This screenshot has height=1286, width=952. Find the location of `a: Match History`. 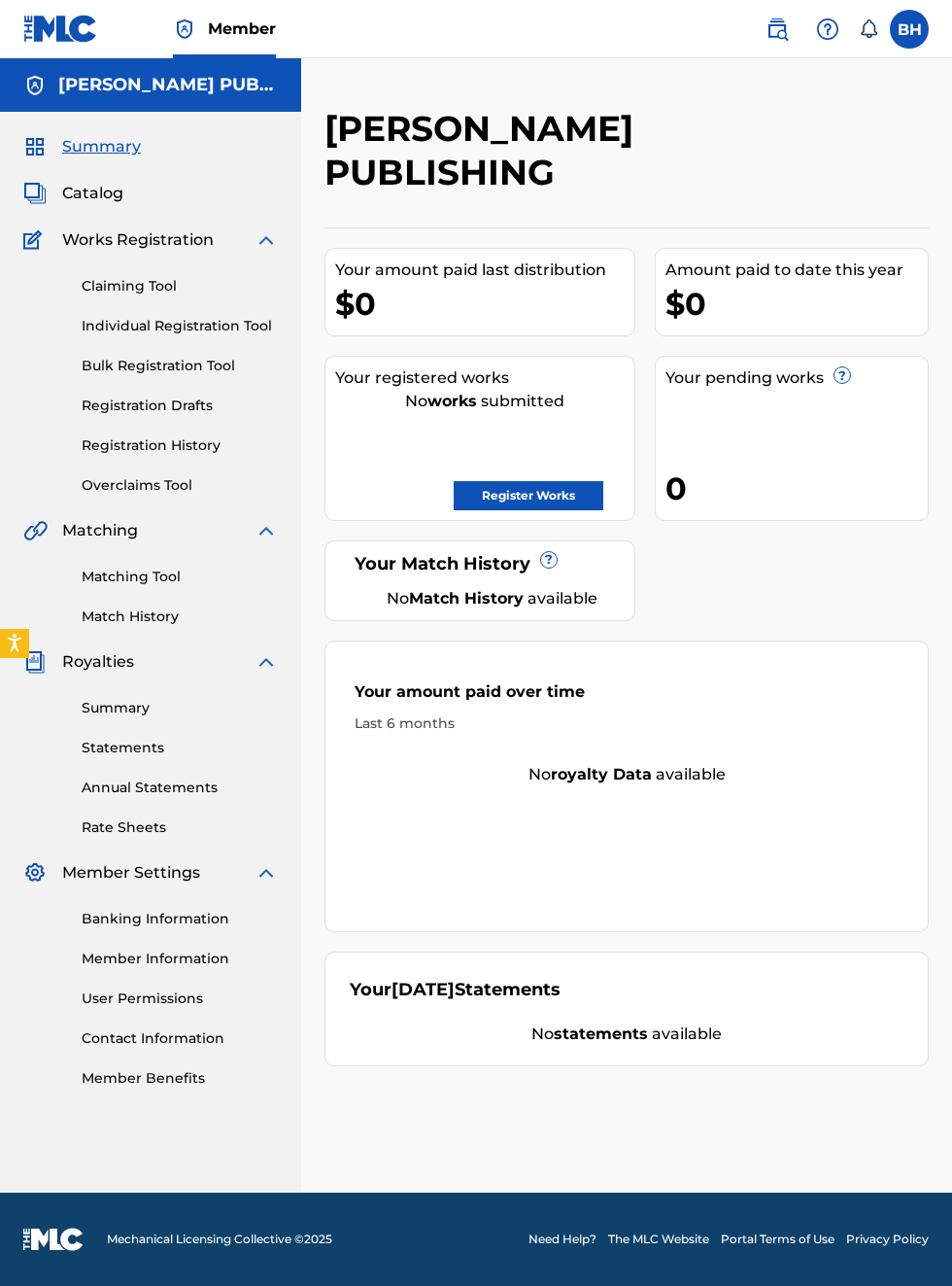

a: Match History is located at coordinates (180, 616).